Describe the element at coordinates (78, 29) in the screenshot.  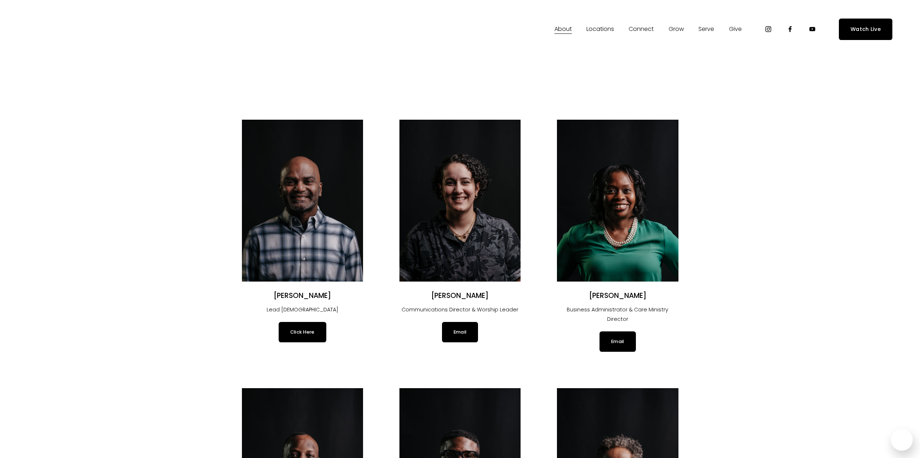
I see `a: Fellowship Memphis` at that location.